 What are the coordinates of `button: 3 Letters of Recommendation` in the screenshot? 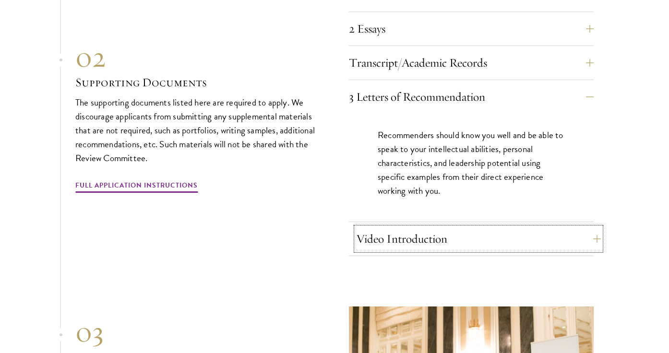 It's located at (471, 97).